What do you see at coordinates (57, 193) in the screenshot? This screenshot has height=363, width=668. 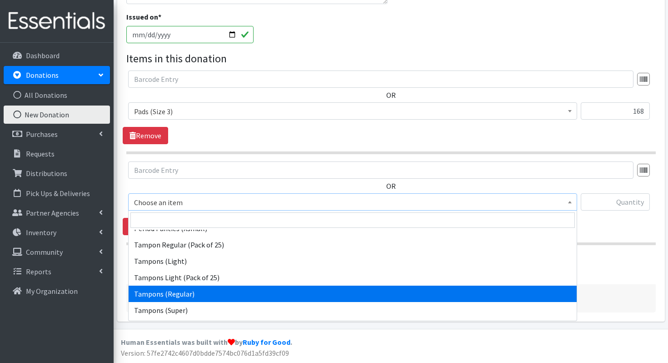 I see `a: Pick Ups & Deliveries` at bounding box center [57, 193].